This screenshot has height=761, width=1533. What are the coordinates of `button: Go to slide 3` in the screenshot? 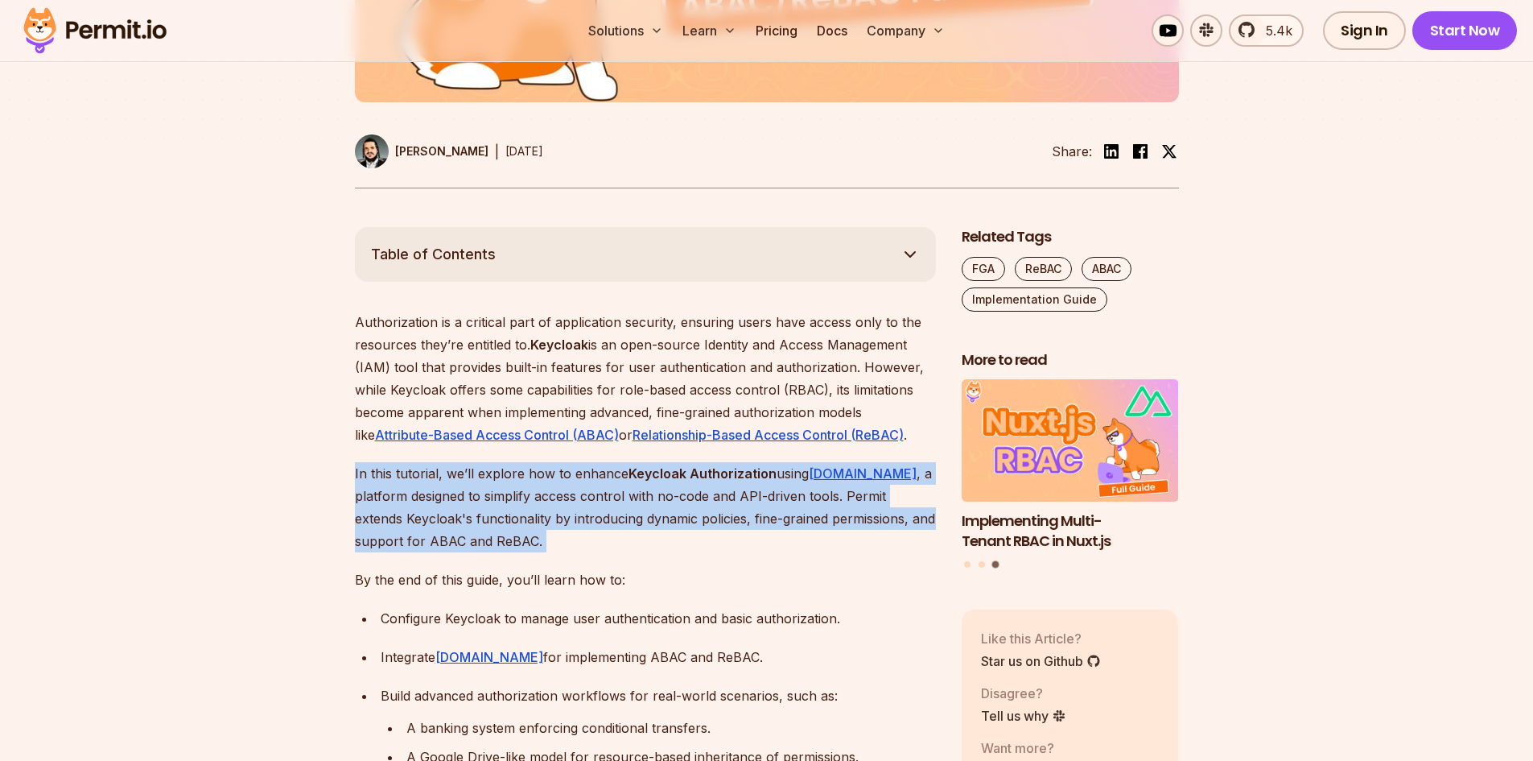 It's located at (996, 564).